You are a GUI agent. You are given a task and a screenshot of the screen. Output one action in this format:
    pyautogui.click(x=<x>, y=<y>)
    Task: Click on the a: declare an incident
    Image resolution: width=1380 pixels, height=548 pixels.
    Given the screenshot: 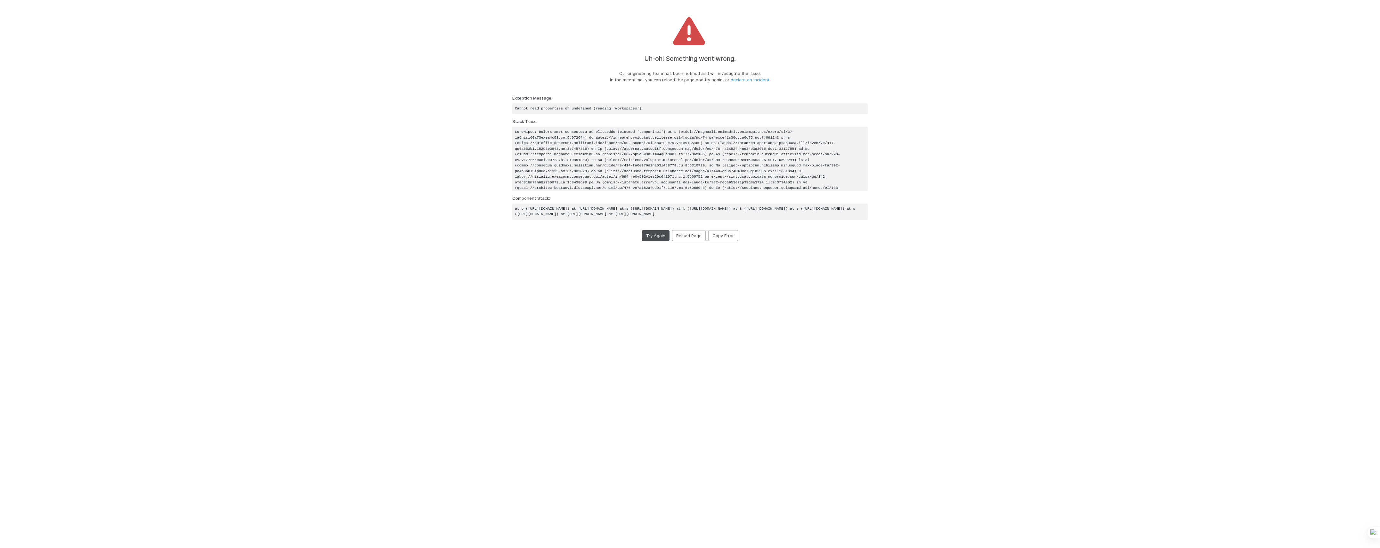 What is the action you would take?
    pyautogui.click(x=750, y=80)
    